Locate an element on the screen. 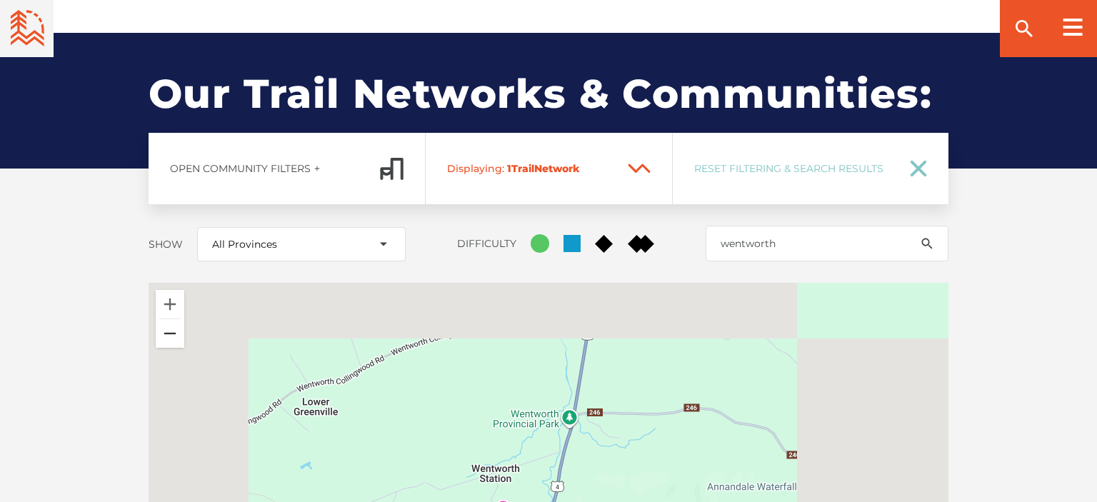 Image resolution: width=1097 pixels, height=502 pixels. h2: Our Trail Networks & Communities: is located at coordinates (548, 101).